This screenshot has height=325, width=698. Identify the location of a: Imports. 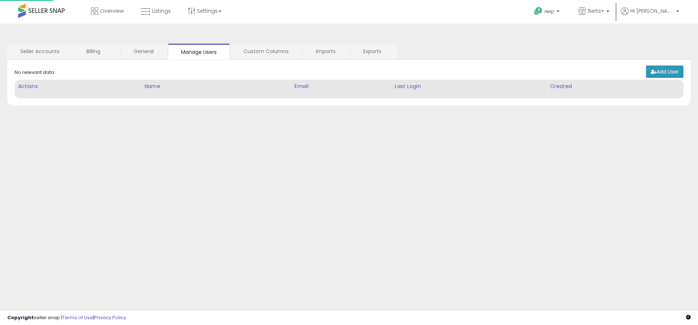
(326, 51).